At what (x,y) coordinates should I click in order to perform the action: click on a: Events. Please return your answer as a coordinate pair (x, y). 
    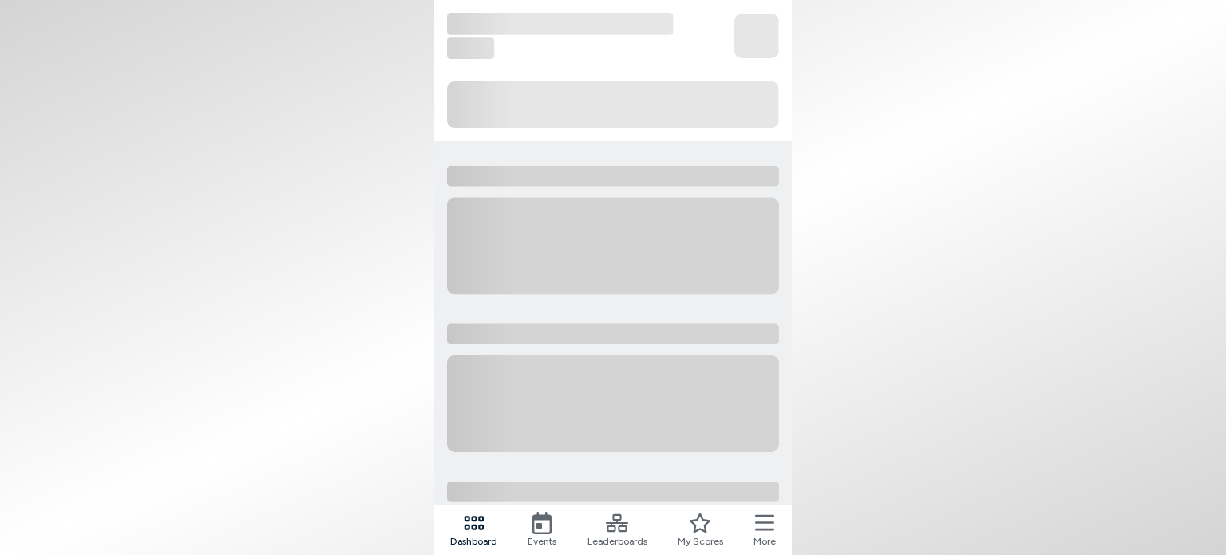
    Looking at the image, I should click on (542, 530).